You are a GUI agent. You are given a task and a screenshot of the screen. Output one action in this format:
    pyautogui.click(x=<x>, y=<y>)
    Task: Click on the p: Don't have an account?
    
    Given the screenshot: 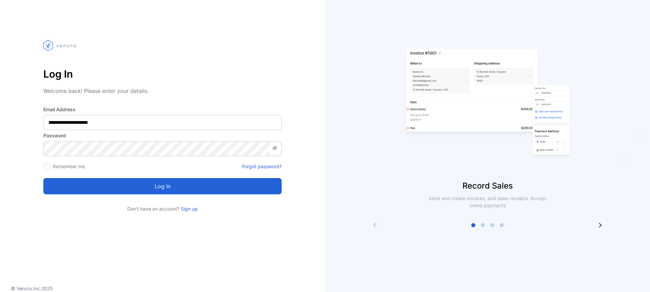 What is the action you would take?
    pyautogui.click(x=163, y=208)
    